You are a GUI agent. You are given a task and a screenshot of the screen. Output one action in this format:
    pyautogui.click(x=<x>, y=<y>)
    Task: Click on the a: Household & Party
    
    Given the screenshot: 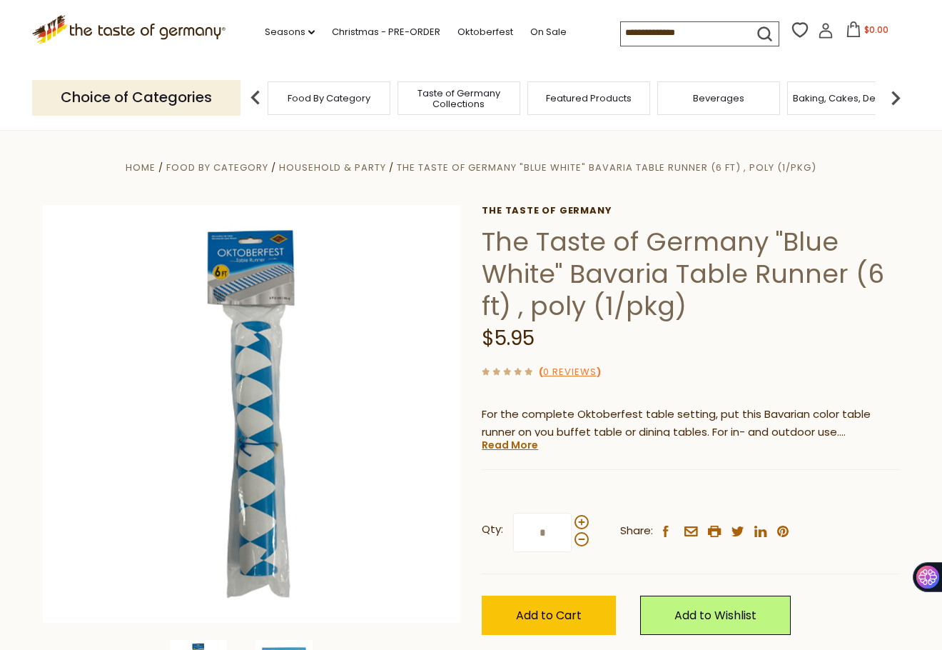 What is the action you would take?
    pyautogui.click(x=333, y=167)
    